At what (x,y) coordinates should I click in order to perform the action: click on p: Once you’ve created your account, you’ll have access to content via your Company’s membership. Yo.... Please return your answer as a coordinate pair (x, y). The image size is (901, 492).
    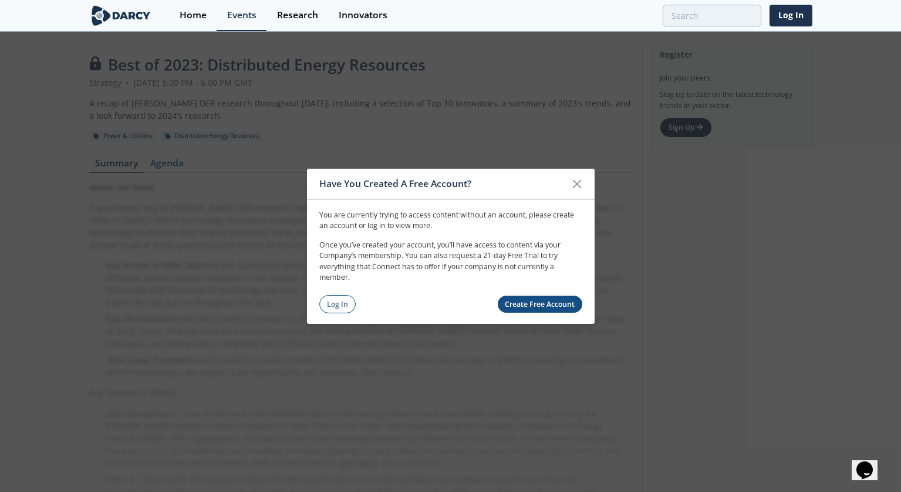
    Looking at the image, I should click on (451, 261).